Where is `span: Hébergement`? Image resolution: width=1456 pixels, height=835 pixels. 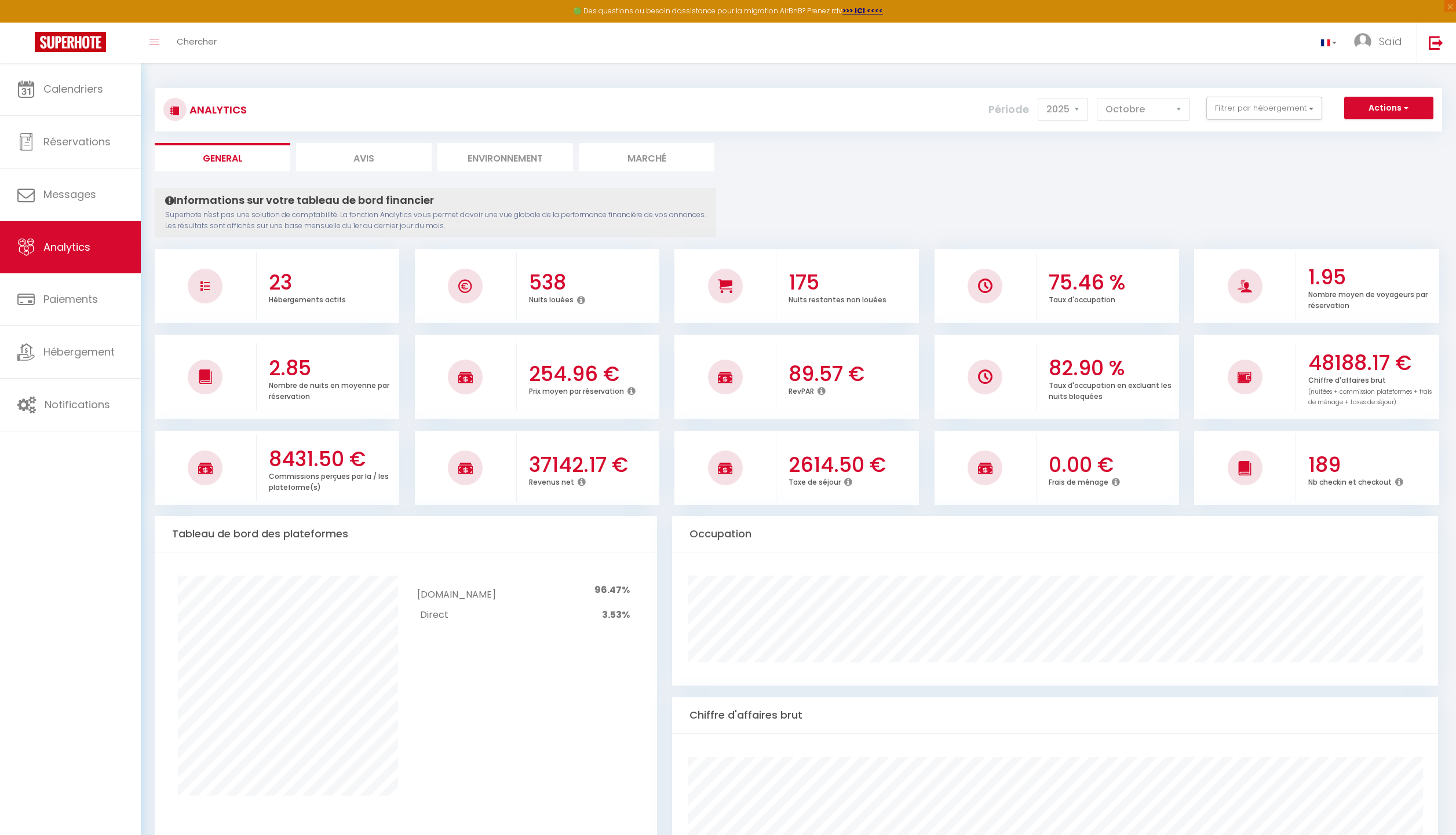
span: Hébergement is located at coordinates (79, 352).